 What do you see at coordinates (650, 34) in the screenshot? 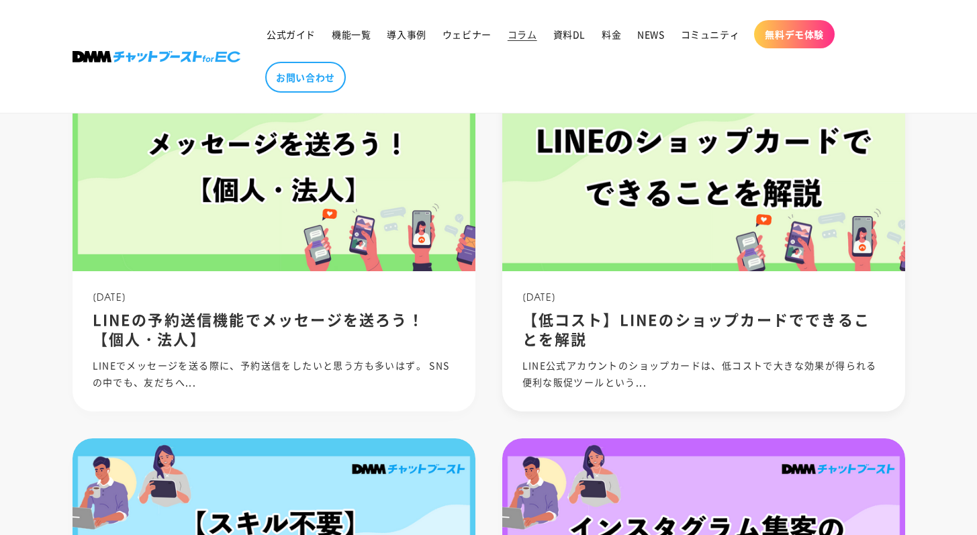
I see `span: NEWS` at bounding box center [650, 34].